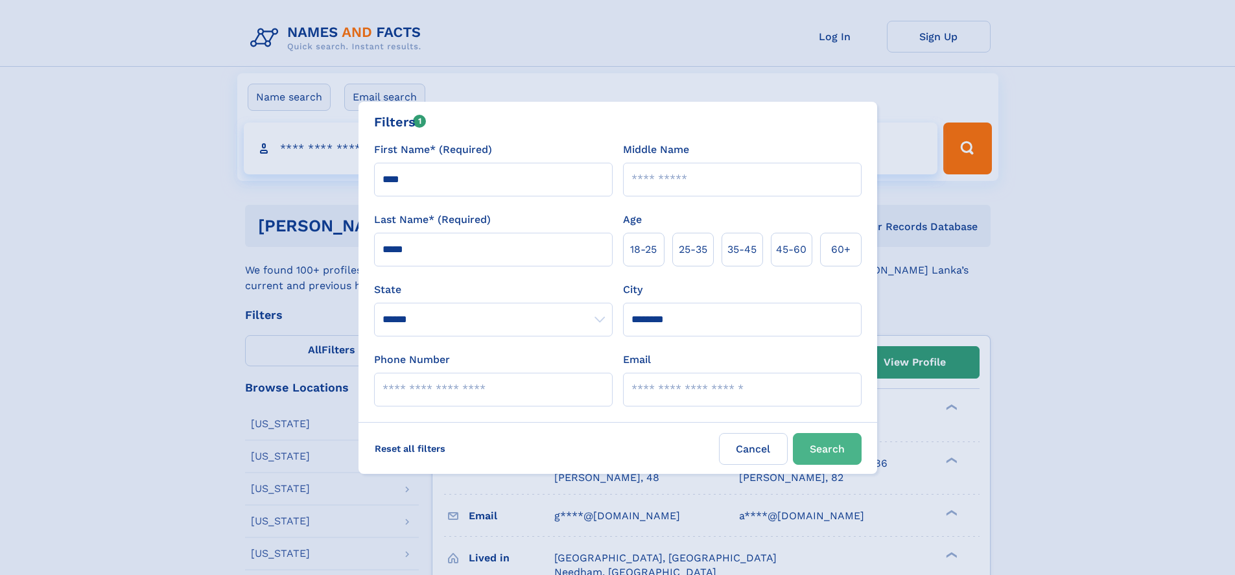  Describe the element at coordinates (410, 449) in the screenshot. I see `label: Reset all filters` at that location.